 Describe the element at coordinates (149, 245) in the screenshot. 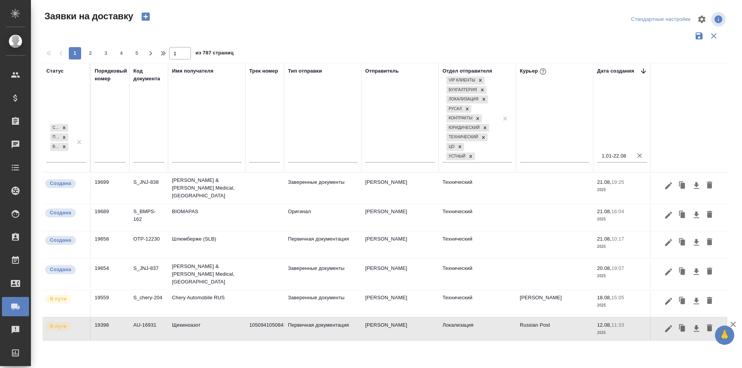

I see `td: OTP-12230` at that location.